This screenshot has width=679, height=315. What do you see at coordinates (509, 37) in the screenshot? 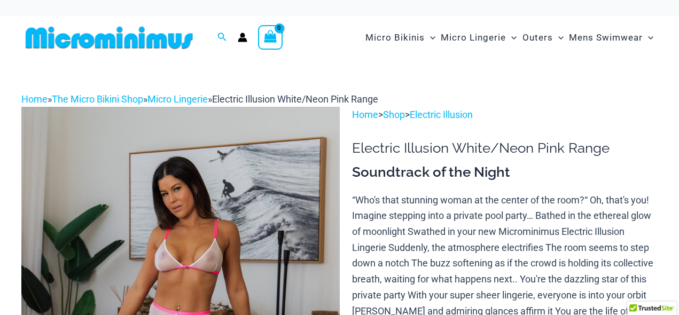
I see `nav: Site Navigation` at bounding box center [509, 37].